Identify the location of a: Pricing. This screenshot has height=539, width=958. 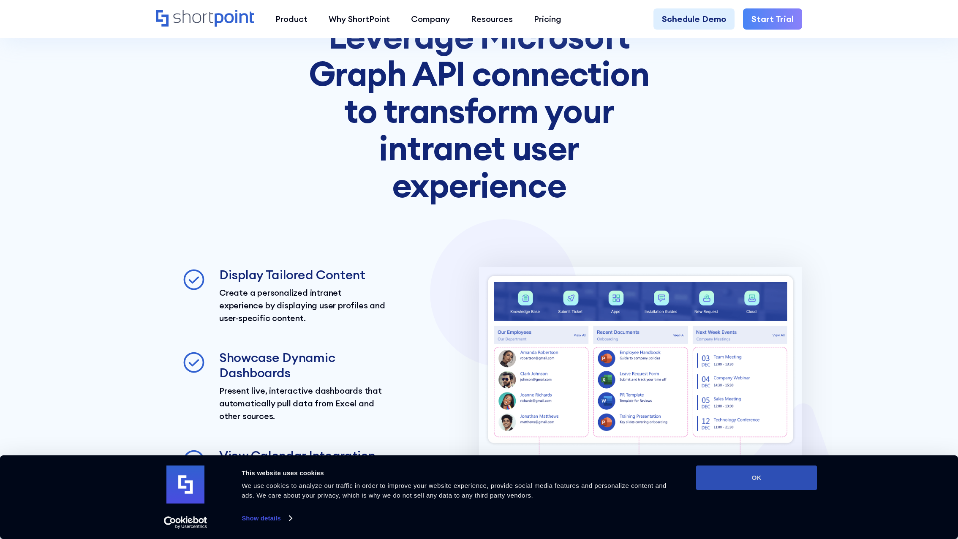
(547, 19).